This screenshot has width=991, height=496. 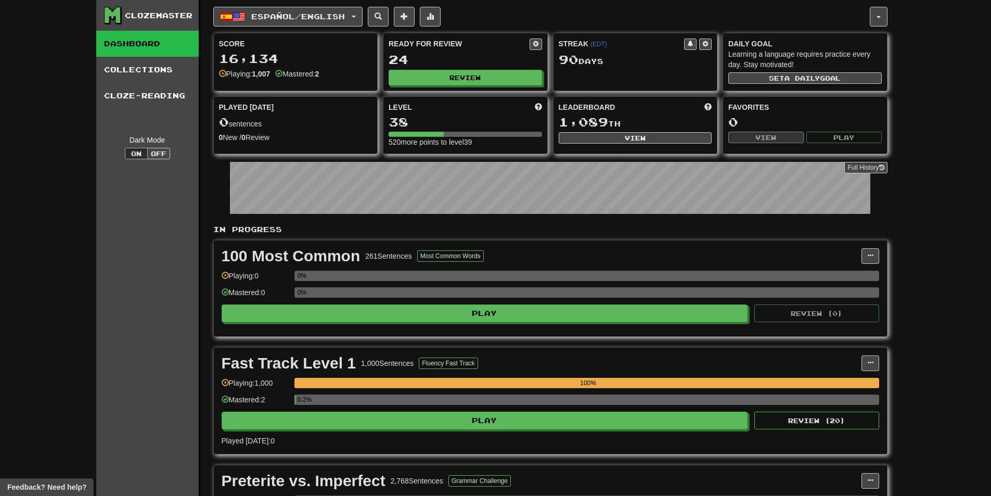 I want to click on span: Español / English, so click(x=298, y=16).